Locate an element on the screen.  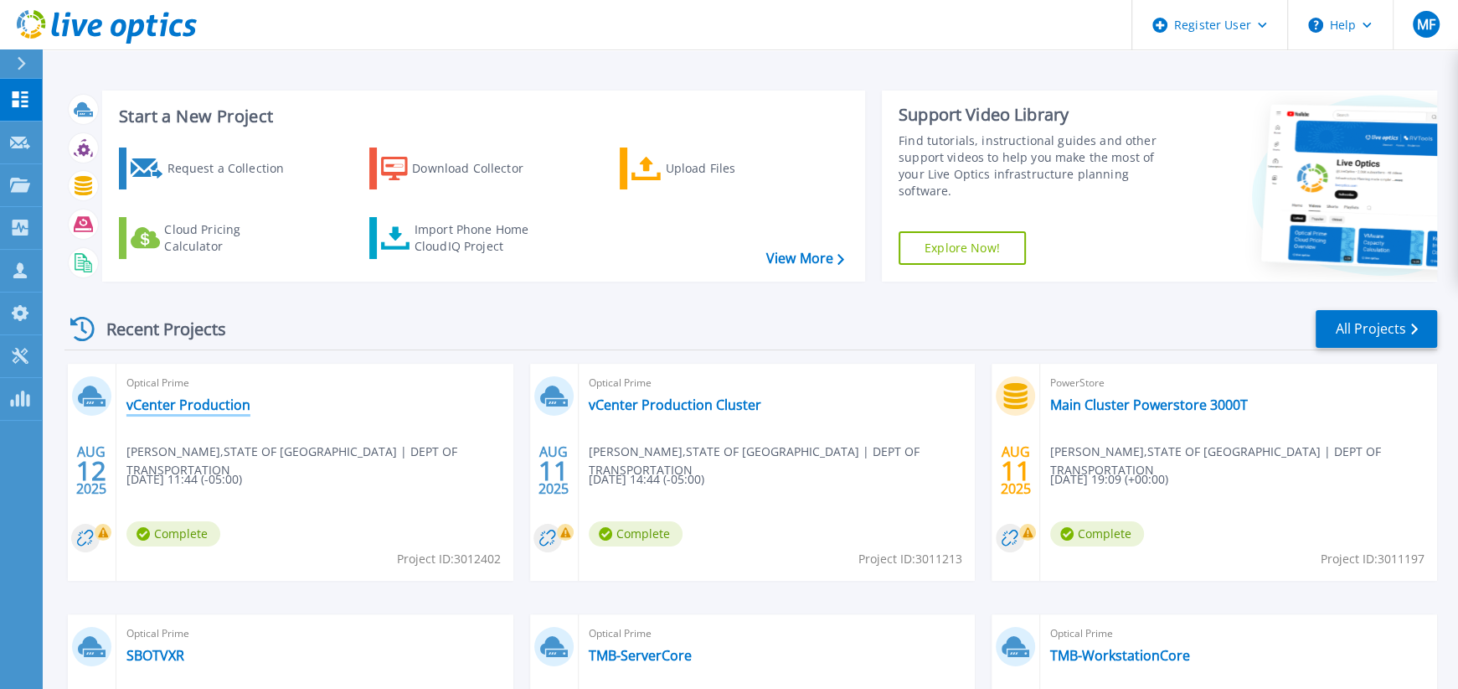
span: Project ID: 3011197 is located at coordinates (1373, 559).